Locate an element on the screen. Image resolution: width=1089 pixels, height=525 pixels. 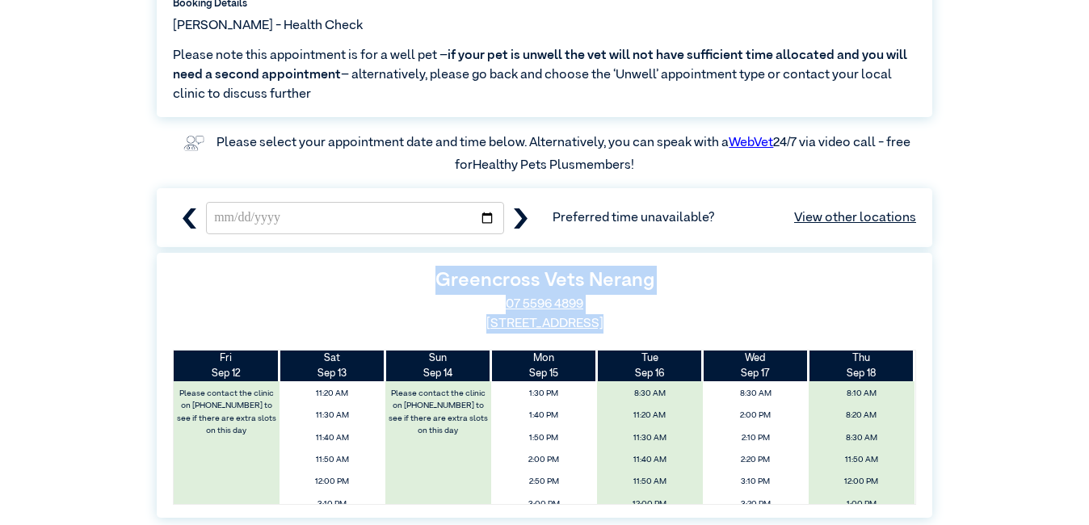
span: 8:20 AM is located at coordinates (862, 415).